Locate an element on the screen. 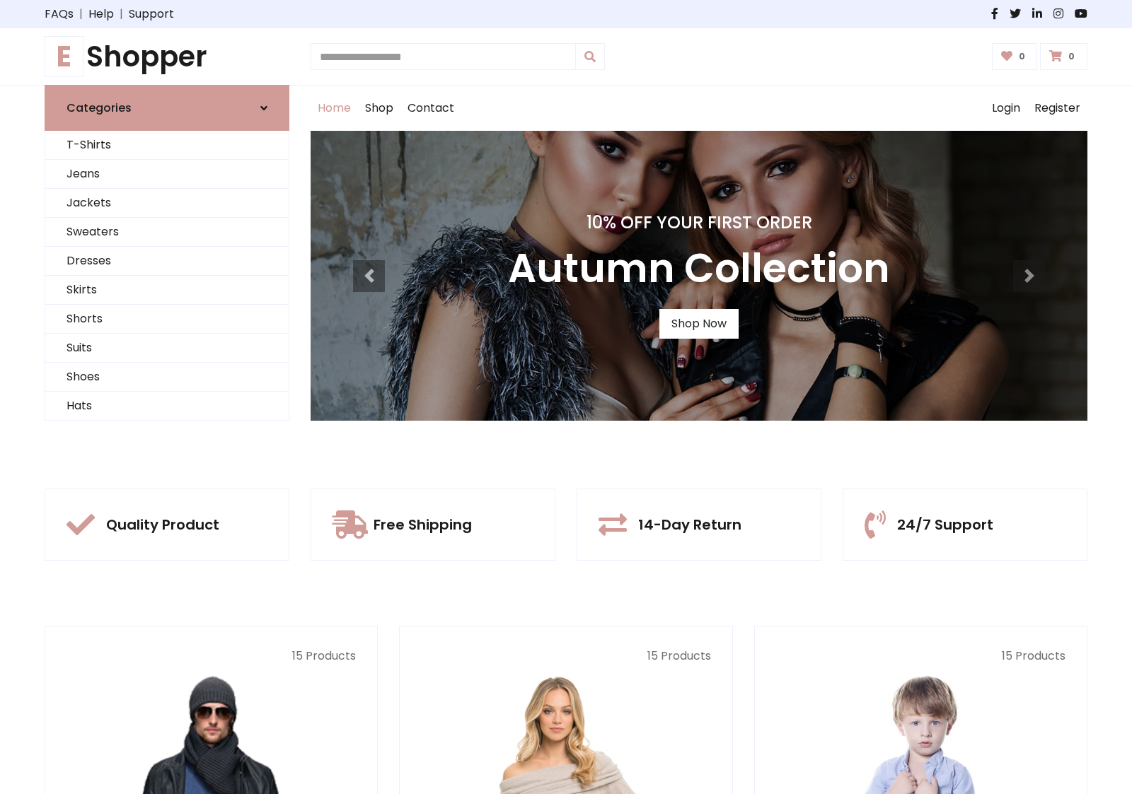  h5: Quality Product is located at coordinates (163, 525).